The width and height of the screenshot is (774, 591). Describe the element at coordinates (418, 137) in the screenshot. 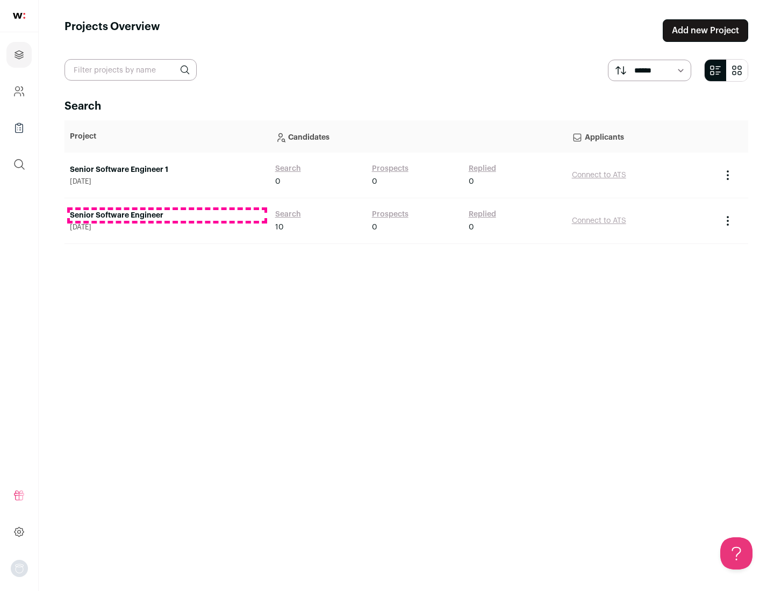

I see `p: Candidates` at that location.